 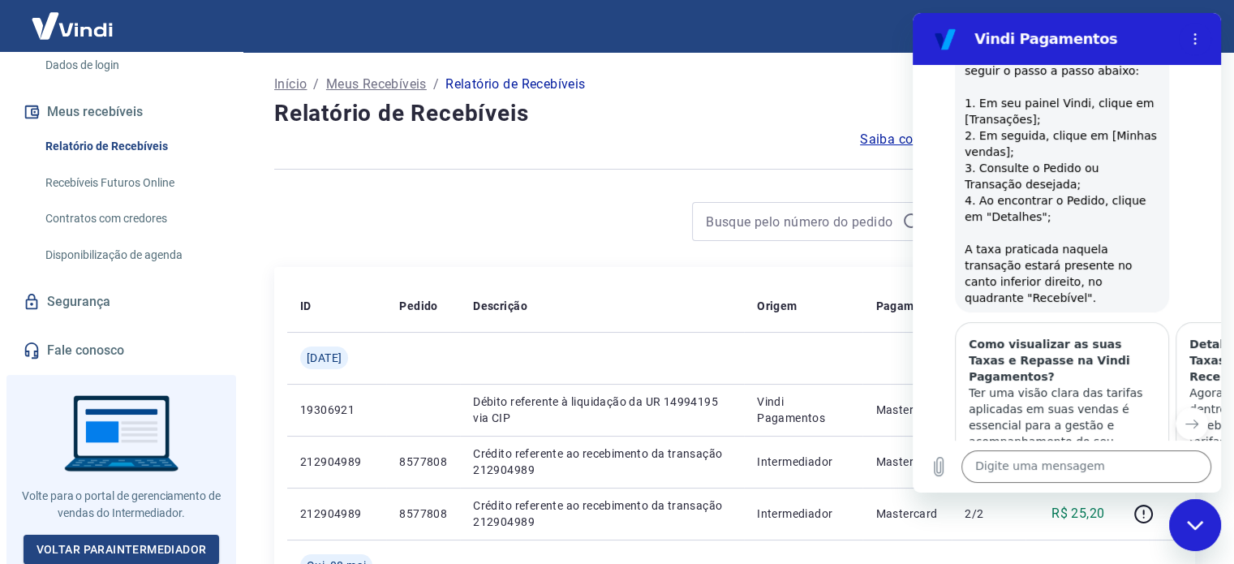 I want to click on button: Próximo item, so click(x=279, y=411).